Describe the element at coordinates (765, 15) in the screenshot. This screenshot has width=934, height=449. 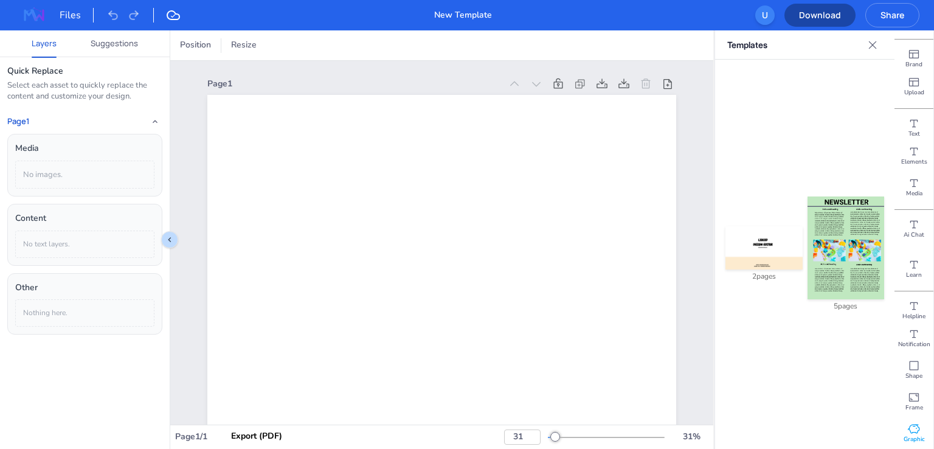
I see `div: U` at that location.